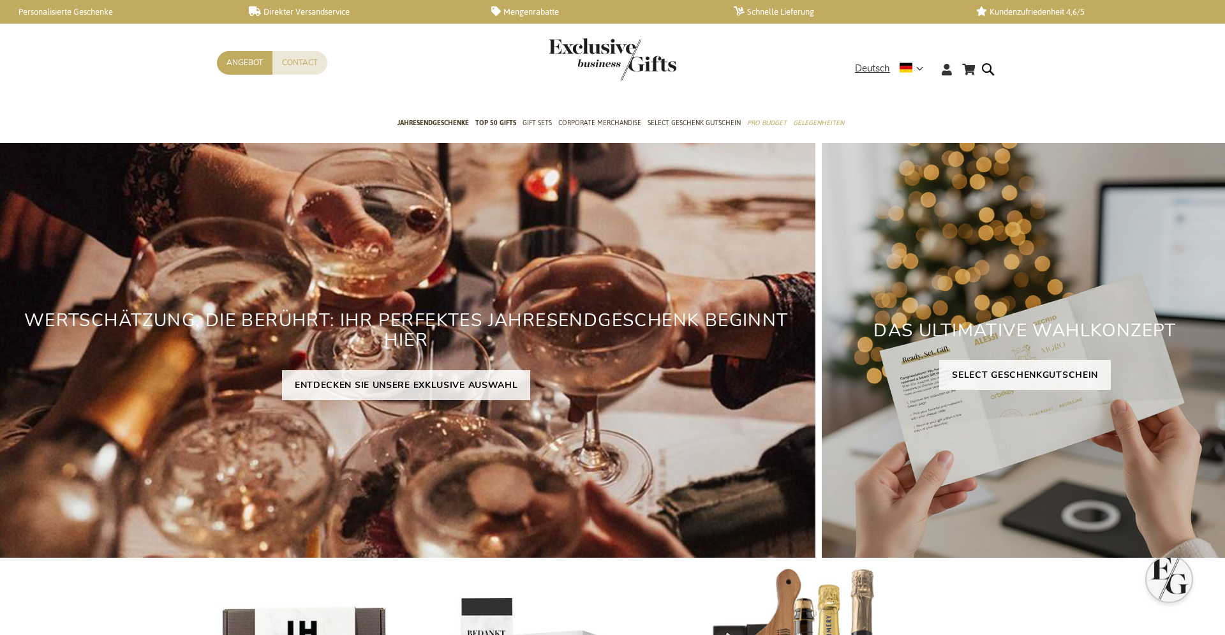  I want to click on a: Schnelle Lieferung, so click(845, 11).